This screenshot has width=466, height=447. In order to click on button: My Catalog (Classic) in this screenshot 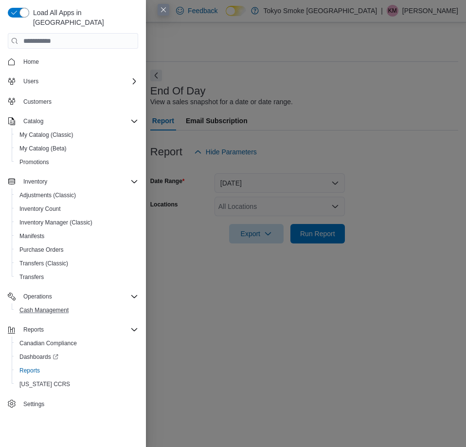, I will do `click(77, 135)`.